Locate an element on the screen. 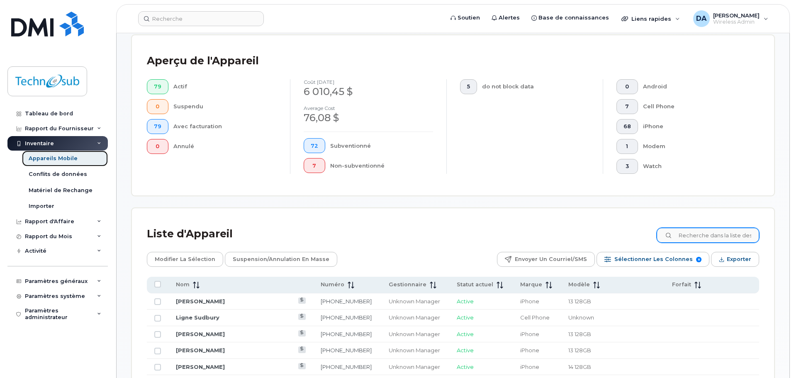 The height and width of the screenshot is (378, 794). div: Non-subventionné is located at coordinates (381, 165).